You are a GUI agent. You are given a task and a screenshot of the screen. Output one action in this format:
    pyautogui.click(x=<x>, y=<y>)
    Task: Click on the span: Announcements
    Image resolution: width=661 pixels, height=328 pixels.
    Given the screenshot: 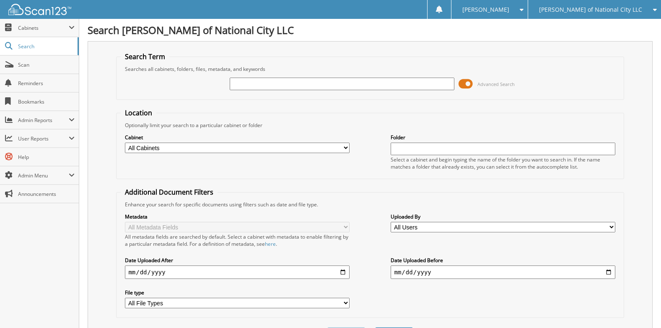 What is the action you would take?
    pyautogui.click(x=46, y=194)
    